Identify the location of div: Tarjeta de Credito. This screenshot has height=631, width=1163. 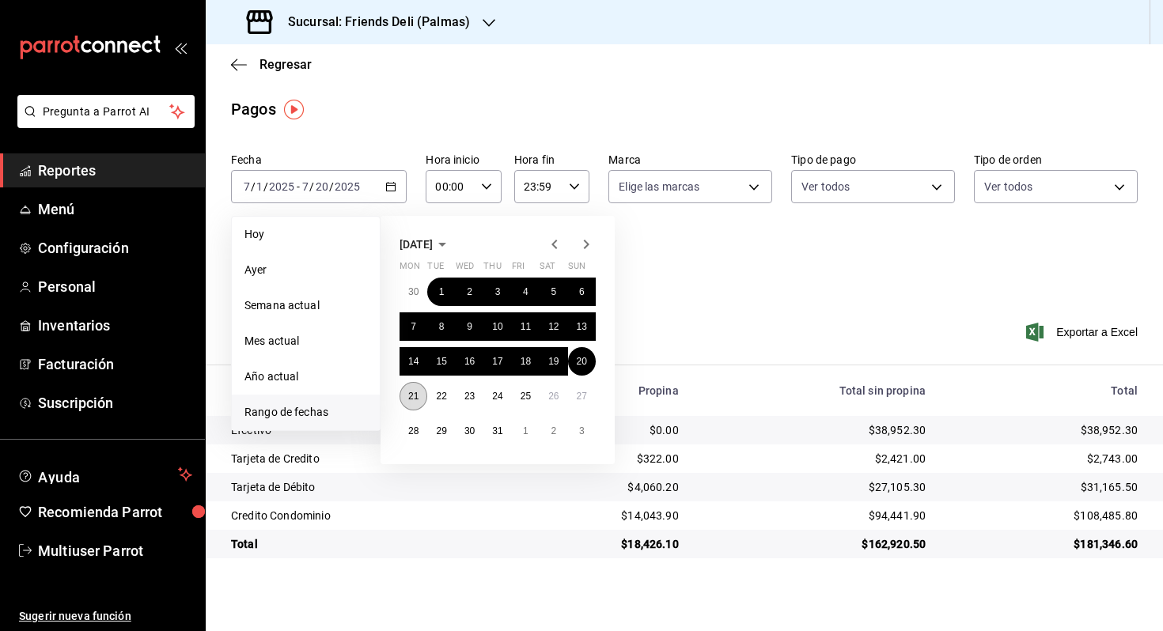
(363, 459).